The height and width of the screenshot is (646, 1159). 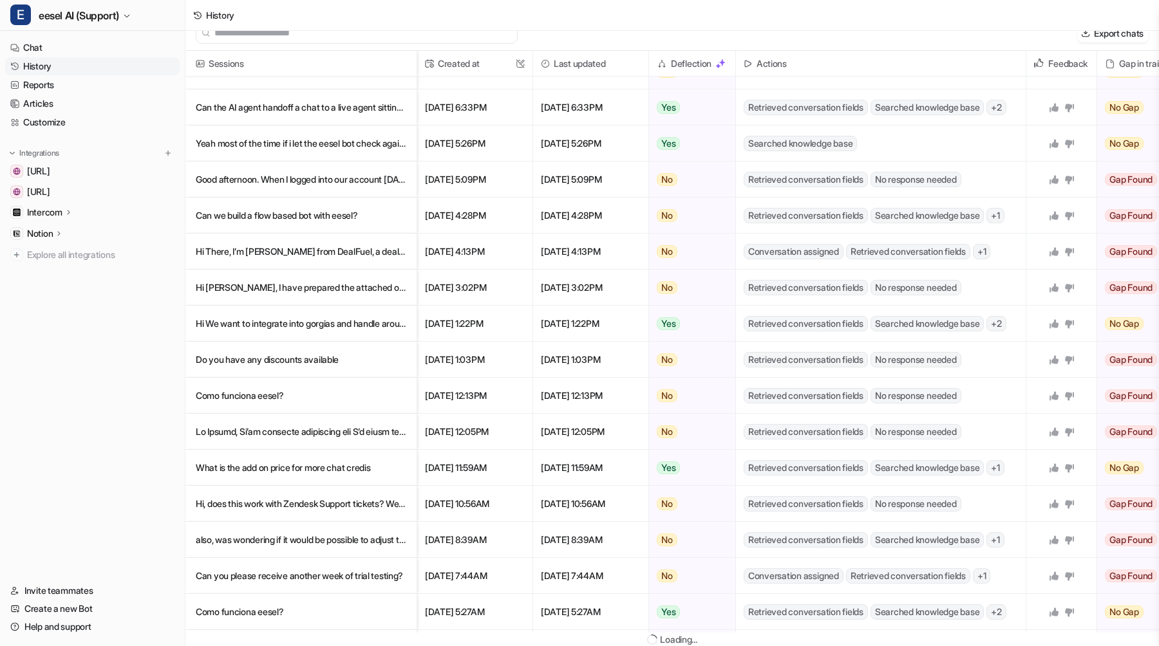 What do you see at coordinates (92, 609) in the screenshot?
I see `a: Create a new Bot` at bounding box center [92, 609].